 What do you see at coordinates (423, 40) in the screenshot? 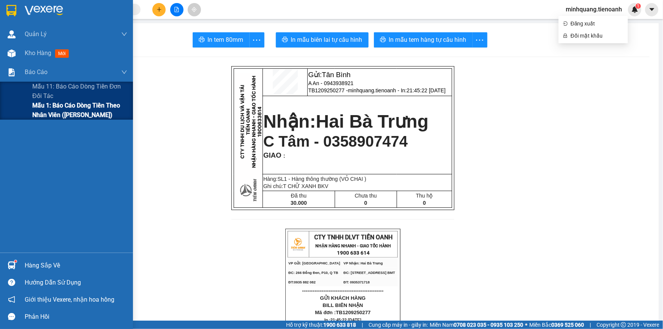
I see `button: printerIn mẫu tem hàng tự cấu hình` at bounding box center [423, 40].